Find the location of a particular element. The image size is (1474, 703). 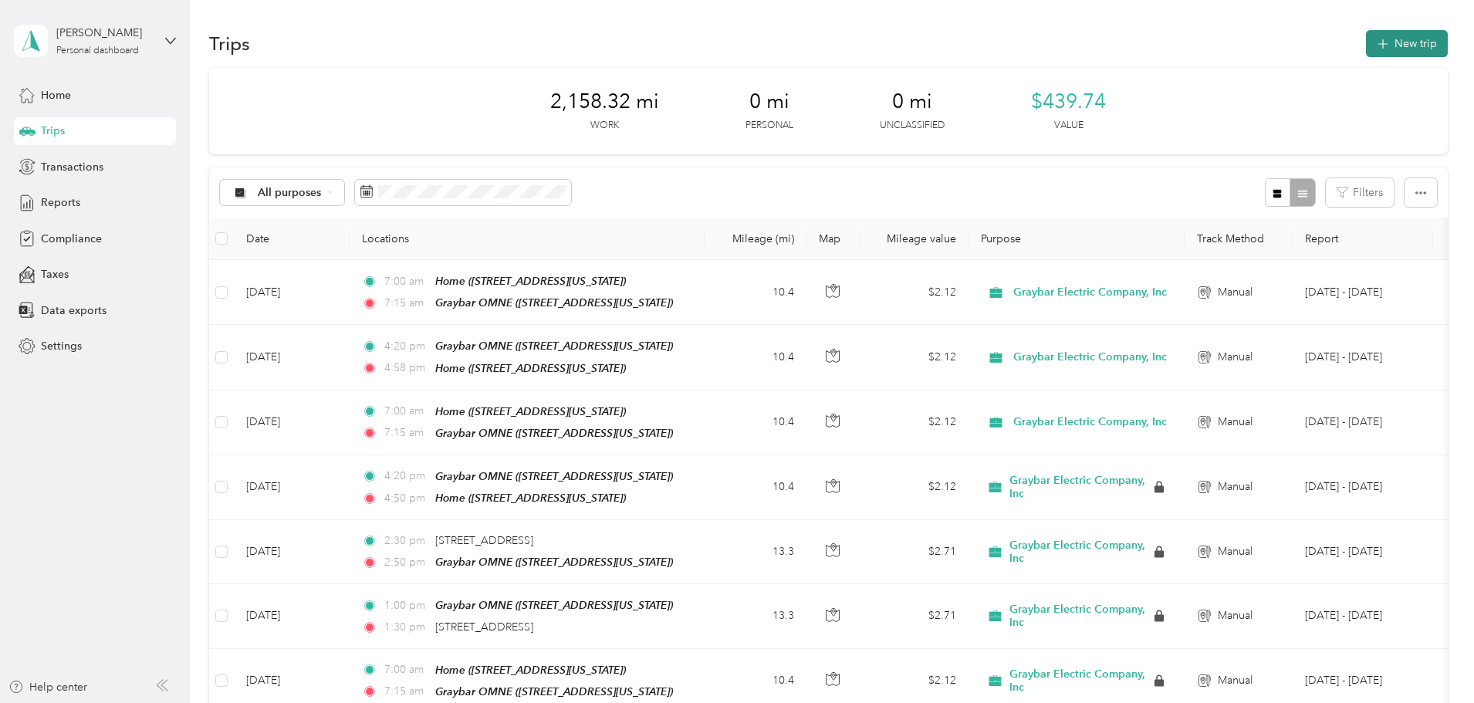

span: $439.74 is located at coordinates (1068, 102).